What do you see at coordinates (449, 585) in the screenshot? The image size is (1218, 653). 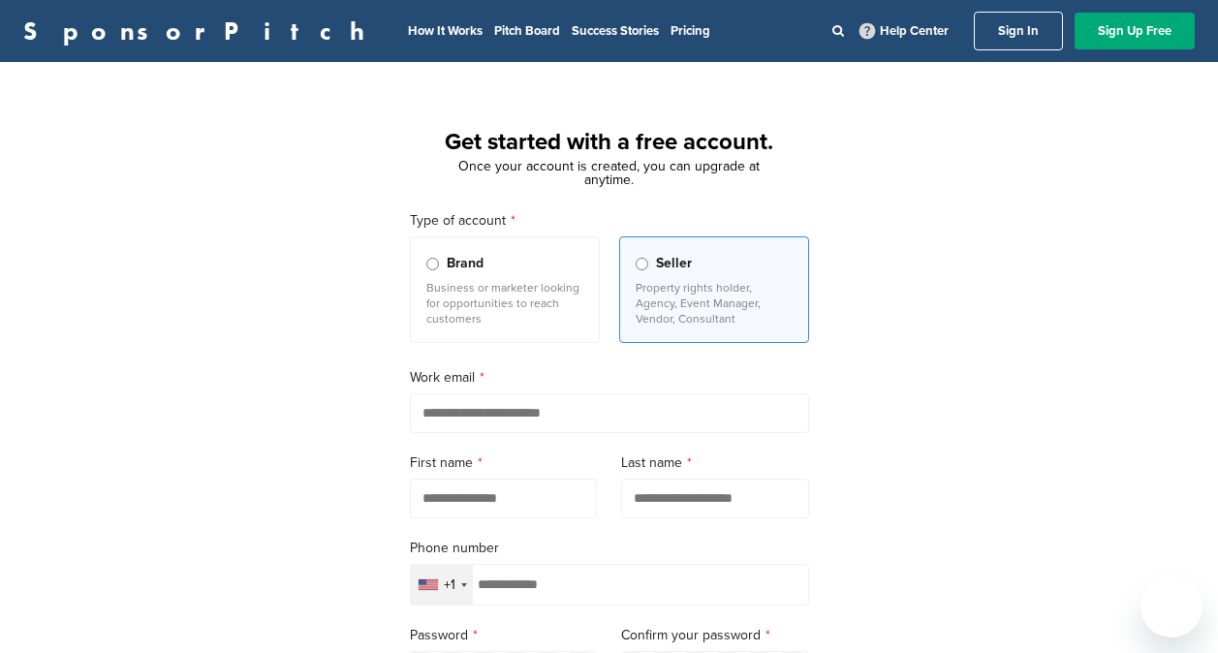 I see `div: +1` at bounding box center [449, 585].